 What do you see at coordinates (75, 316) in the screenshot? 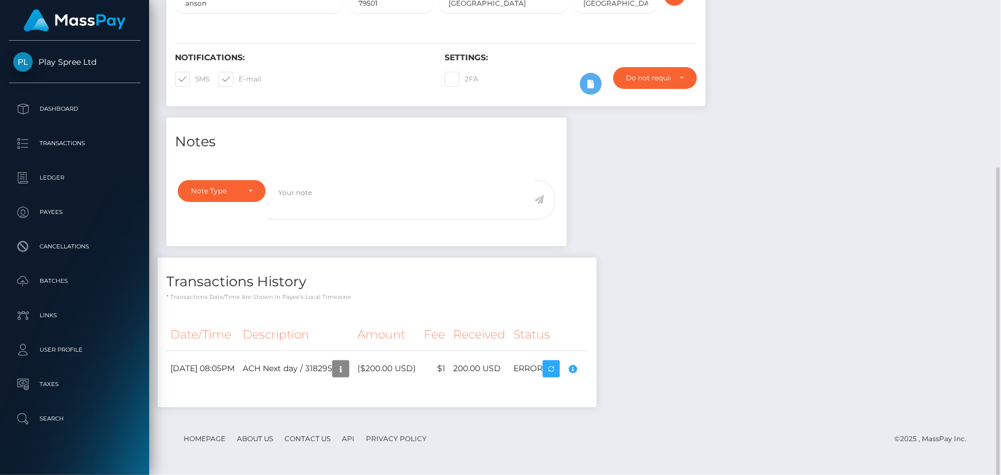
I see `a: Links` at bounding box center [75, 316].